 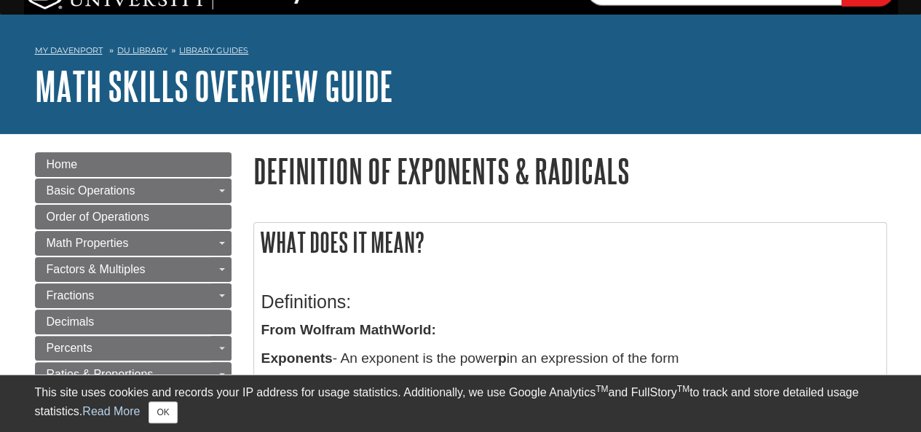 What do you see at coordinates (96, 269) in the screenshot?
I see `span: Factors & Multiples` at bounding box center [96, 269].